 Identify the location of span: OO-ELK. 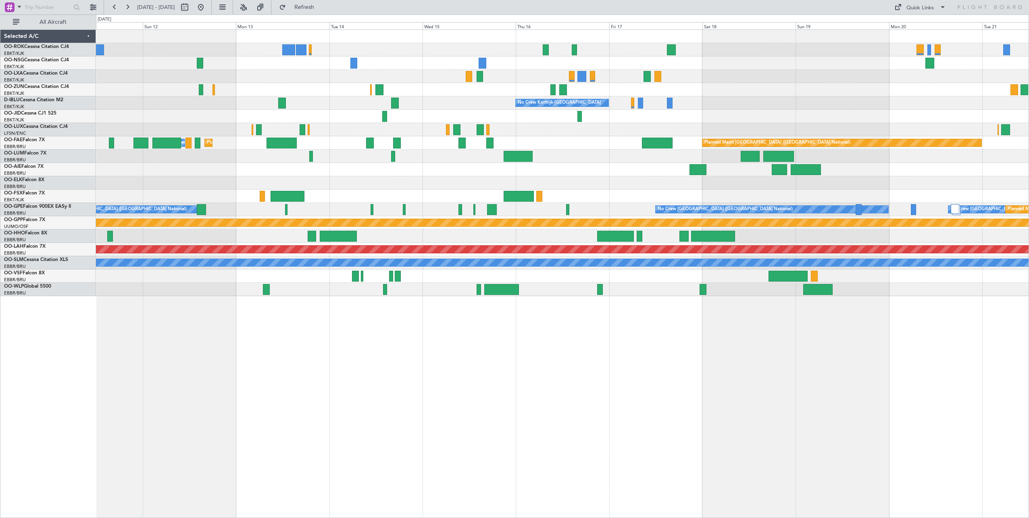
(13, 180).